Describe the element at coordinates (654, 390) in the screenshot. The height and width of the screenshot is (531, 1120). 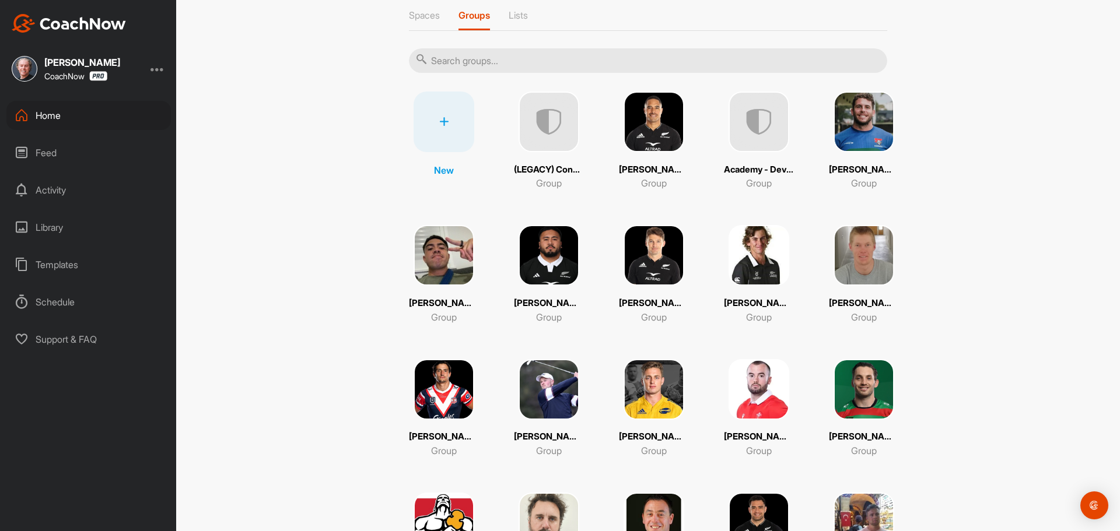
I see `img: square_30b4ef75ab5c876f88043a56bccd5395.png` at that location.